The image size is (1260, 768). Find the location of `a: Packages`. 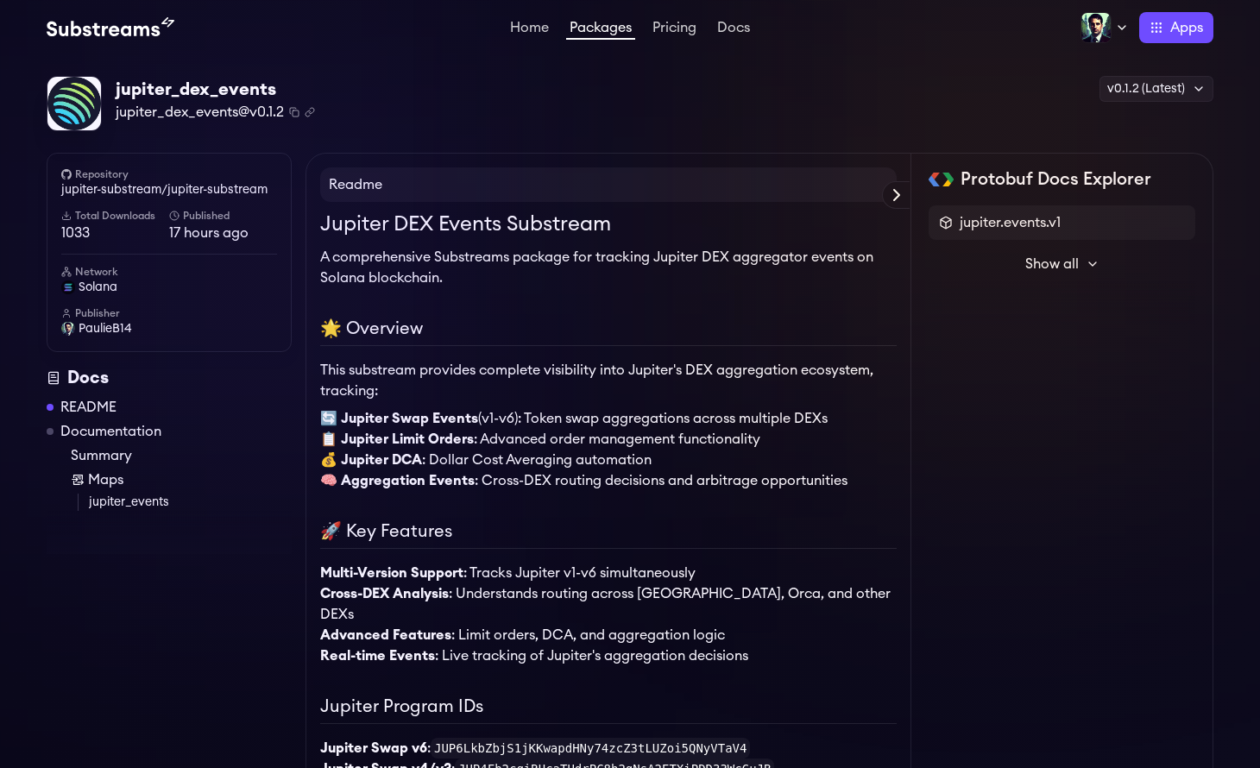

a: Packages is located at coordinates (601, 30).